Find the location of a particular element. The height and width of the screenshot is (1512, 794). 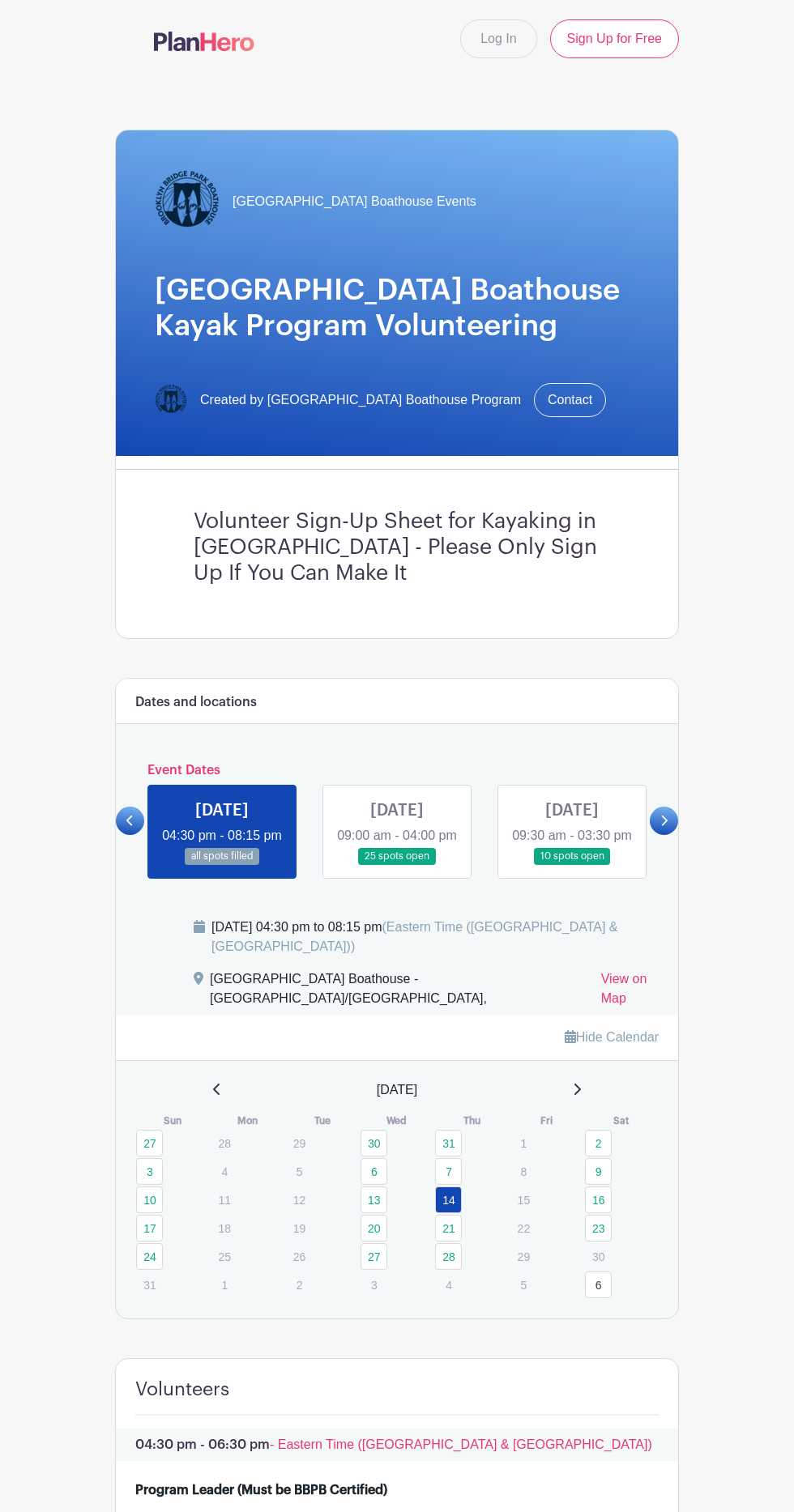

a: 31 is located at coordinates (448, 1143).